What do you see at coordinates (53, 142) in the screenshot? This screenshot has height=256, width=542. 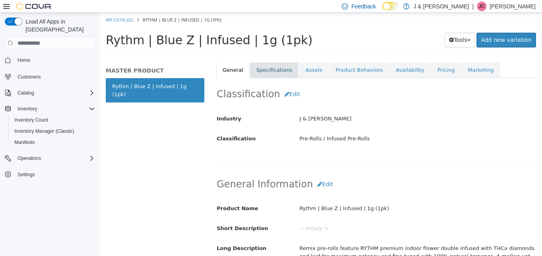 I see `button: Manifests` at bounding box center [53, 142].